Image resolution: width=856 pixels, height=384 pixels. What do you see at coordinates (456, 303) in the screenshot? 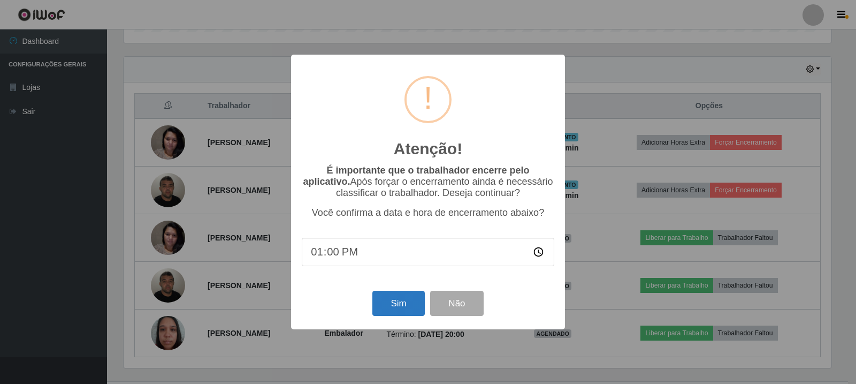
I see `button: Não` at bounding box center [456, 303].